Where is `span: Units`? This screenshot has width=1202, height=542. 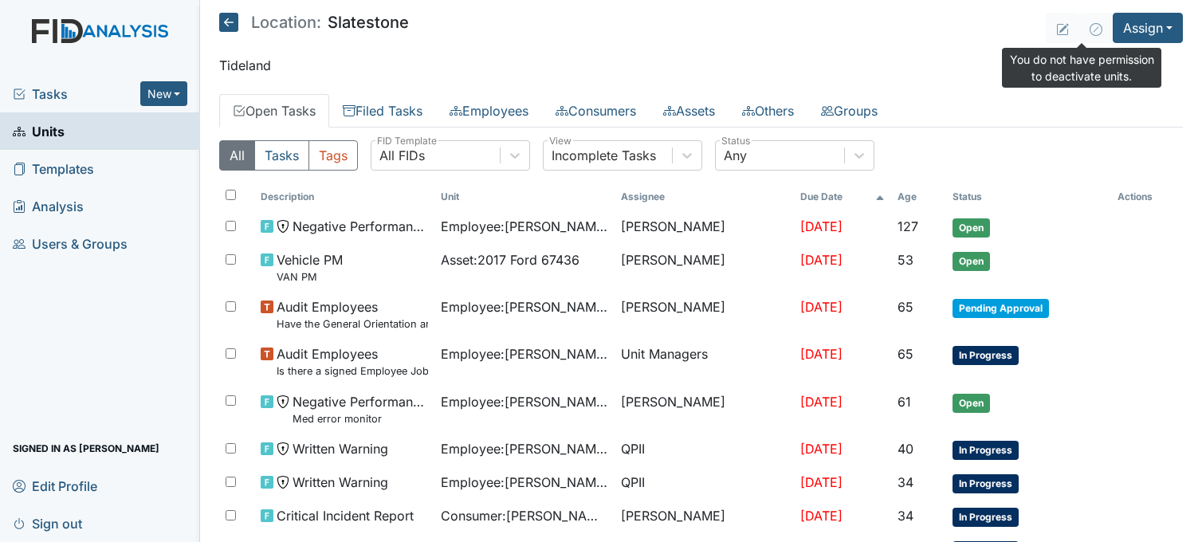 span: Units is located at coordinates (38, 131).